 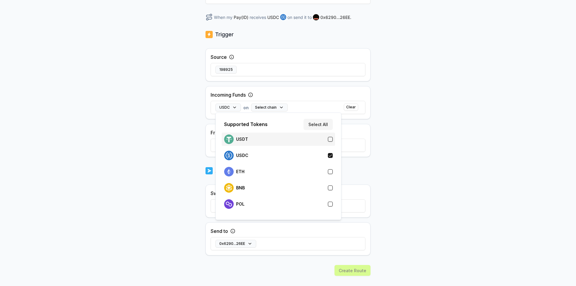 What do you see at coordinates (224, 171) in the screenshot?
I see `p: Action` at bounding box center [224, 171].